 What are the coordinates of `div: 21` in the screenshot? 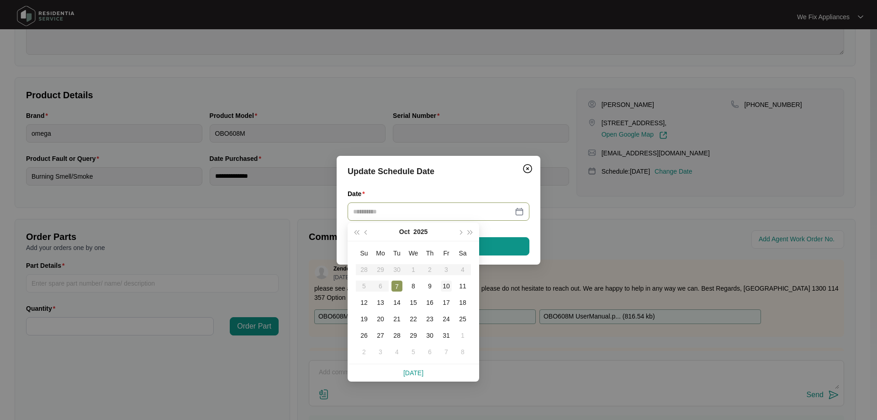 It's located at (397, 319).